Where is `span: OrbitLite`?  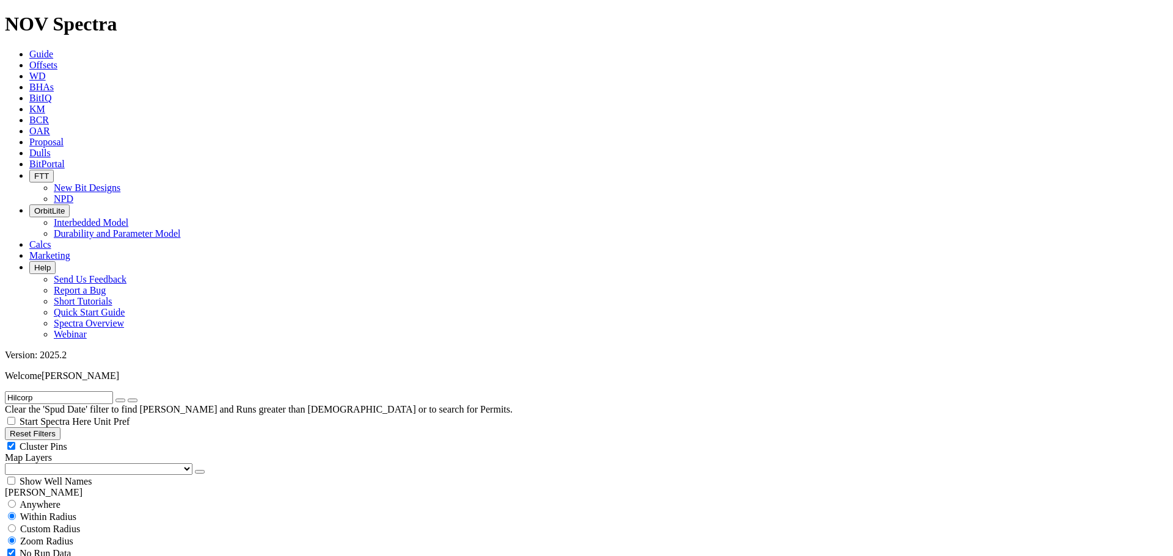 span: OrbitLite is located at coordinates (49, 211).